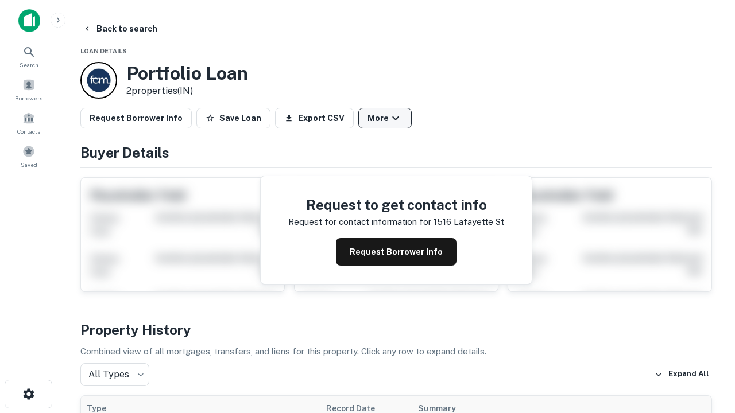 Image resolution: width=735 pixels, height=413 pixels. I want to click on button: Save Loan, so click(233, 118).